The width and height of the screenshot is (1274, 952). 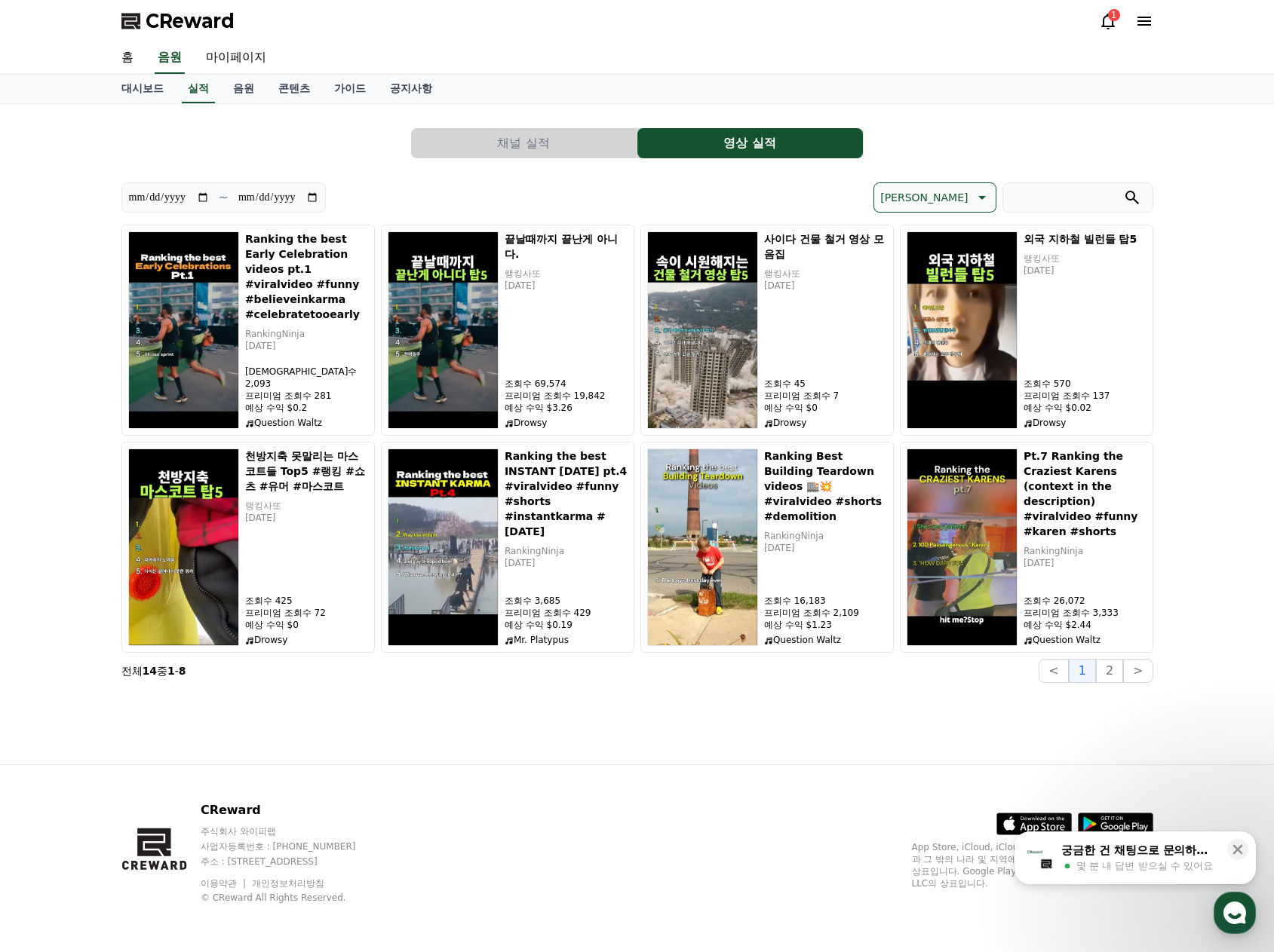 I want to click on p: 프리미엄 조회수 2,109, so click(x=825, y=613).